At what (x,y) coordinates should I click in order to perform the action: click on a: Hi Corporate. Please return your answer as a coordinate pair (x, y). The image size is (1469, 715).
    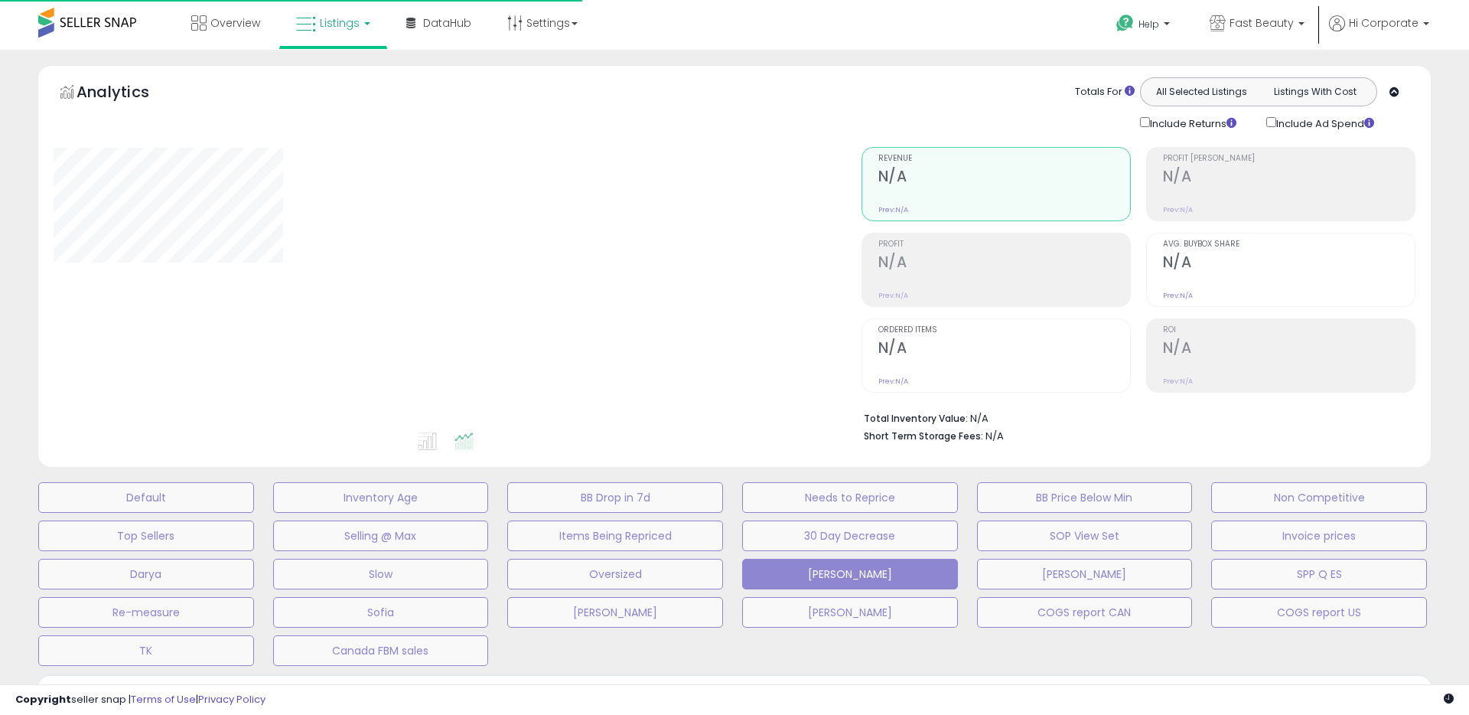
    Looking at the image, I should click on (1379, 32).